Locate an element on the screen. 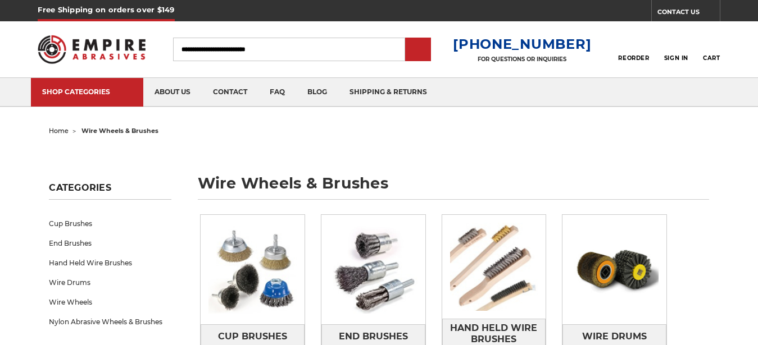 The width and height of the screenshot is (758, 345). a: Wire Drums is located at coordinates (110, 283).